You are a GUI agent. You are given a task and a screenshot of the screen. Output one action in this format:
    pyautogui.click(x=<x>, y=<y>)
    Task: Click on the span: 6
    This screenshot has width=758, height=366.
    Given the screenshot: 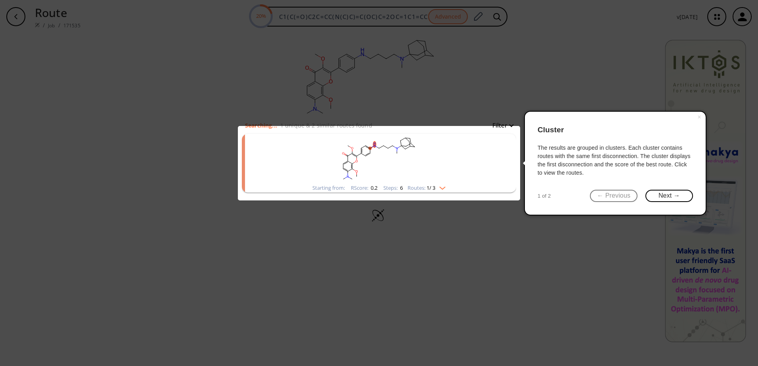 What is the action you would take?
    pyautogui.click(x=401, y=188)
    